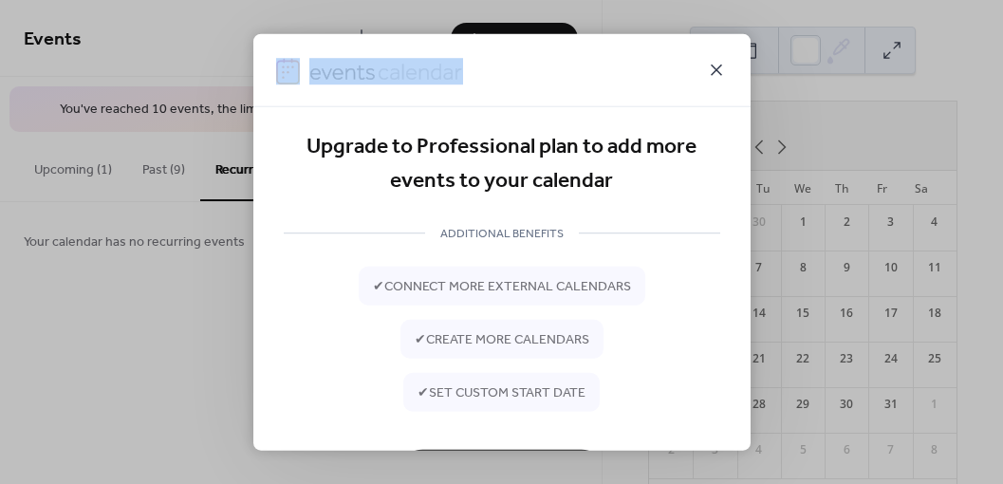  I want to click on span: ✔ connect more external calendars, so click(502, 287).